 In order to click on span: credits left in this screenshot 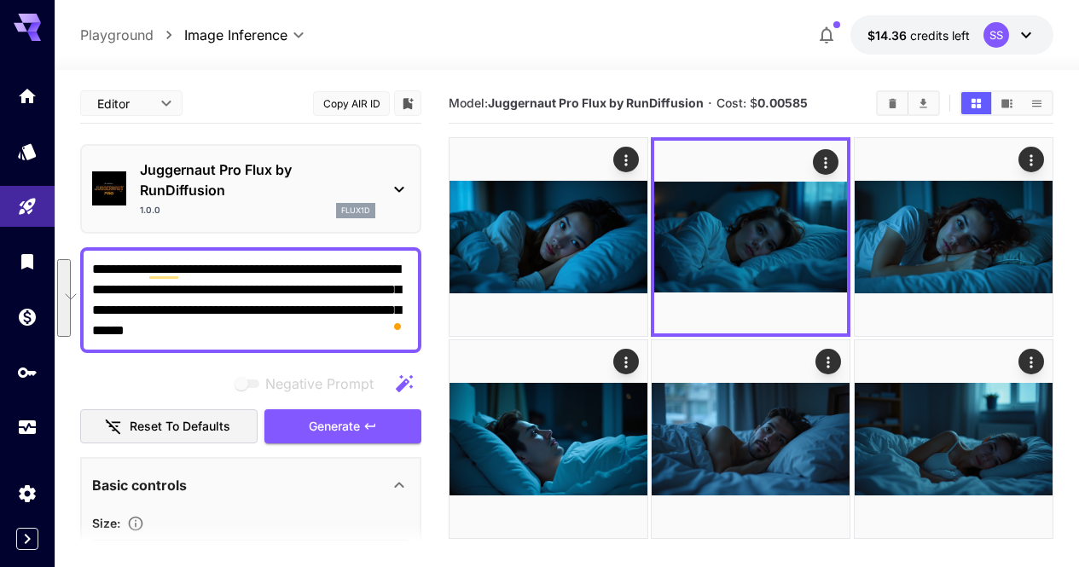, I will do `click(940, 35)`.